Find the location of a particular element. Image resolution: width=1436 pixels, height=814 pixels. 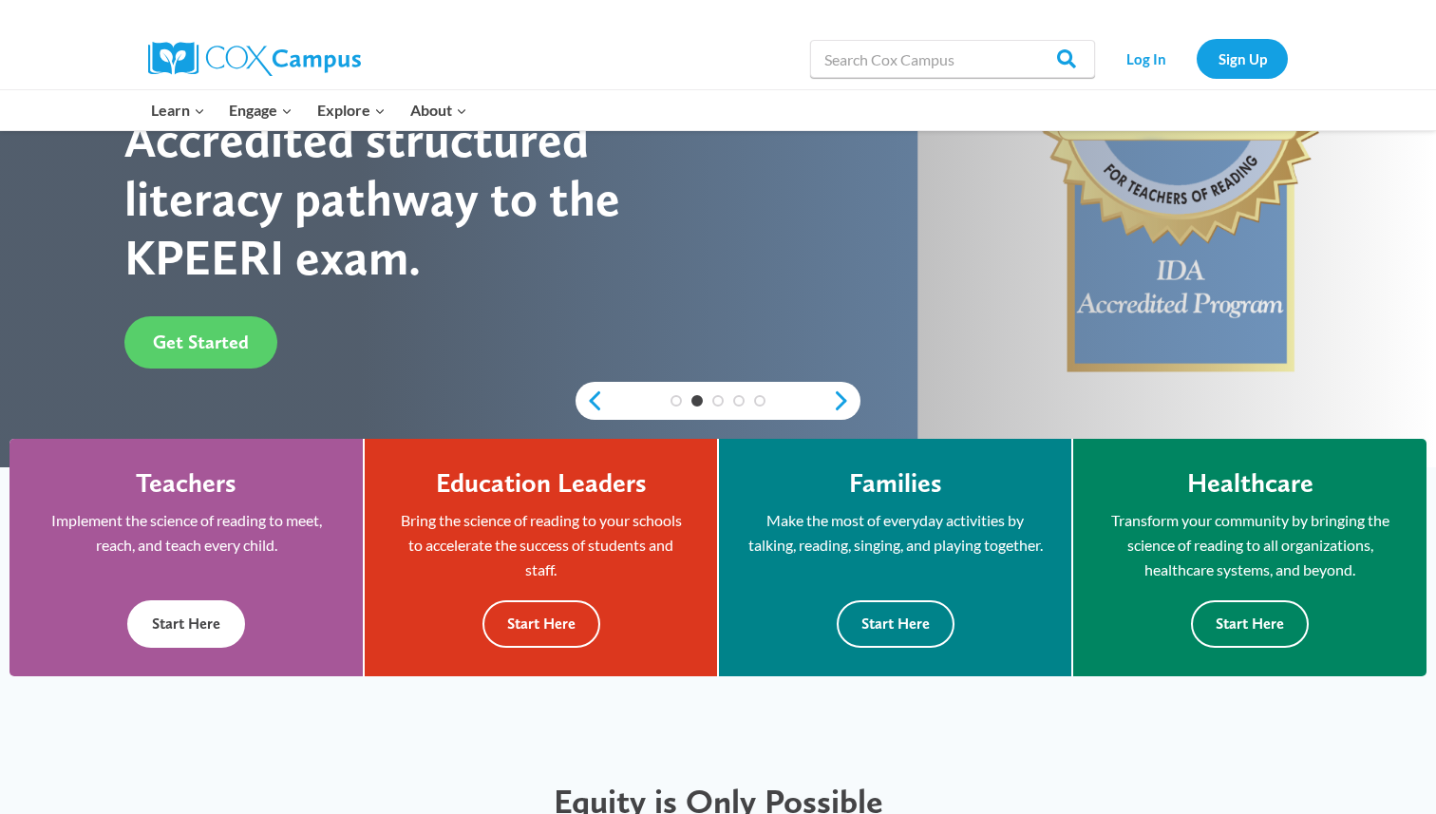

p: Transform your community by bringing the science of reading to all organizations, healthcare syst... is located at coordinates (1249, 544).